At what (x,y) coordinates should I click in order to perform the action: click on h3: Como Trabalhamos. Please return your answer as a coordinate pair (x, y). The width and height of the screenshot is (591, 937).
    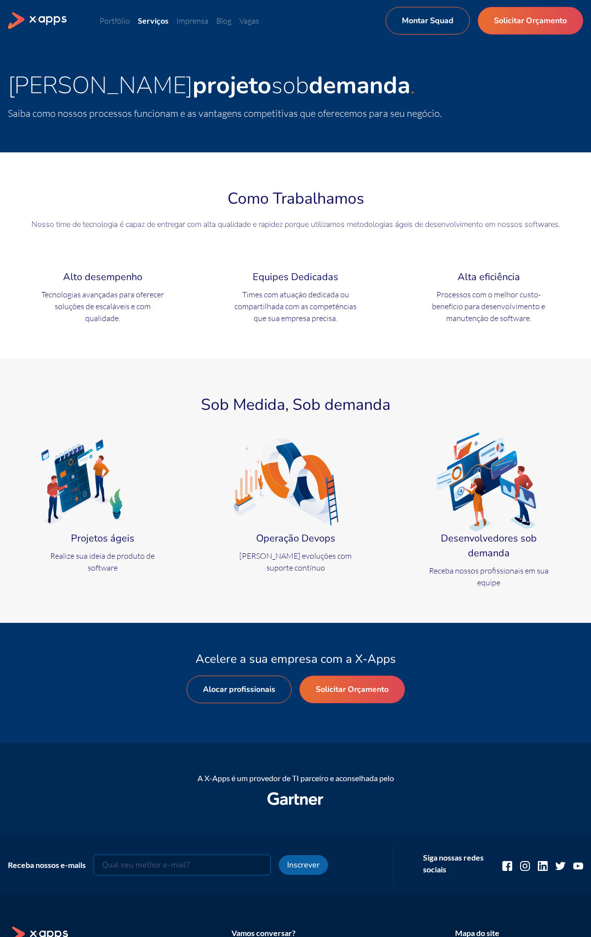
    Looking at the image, I should click on (296, 199).